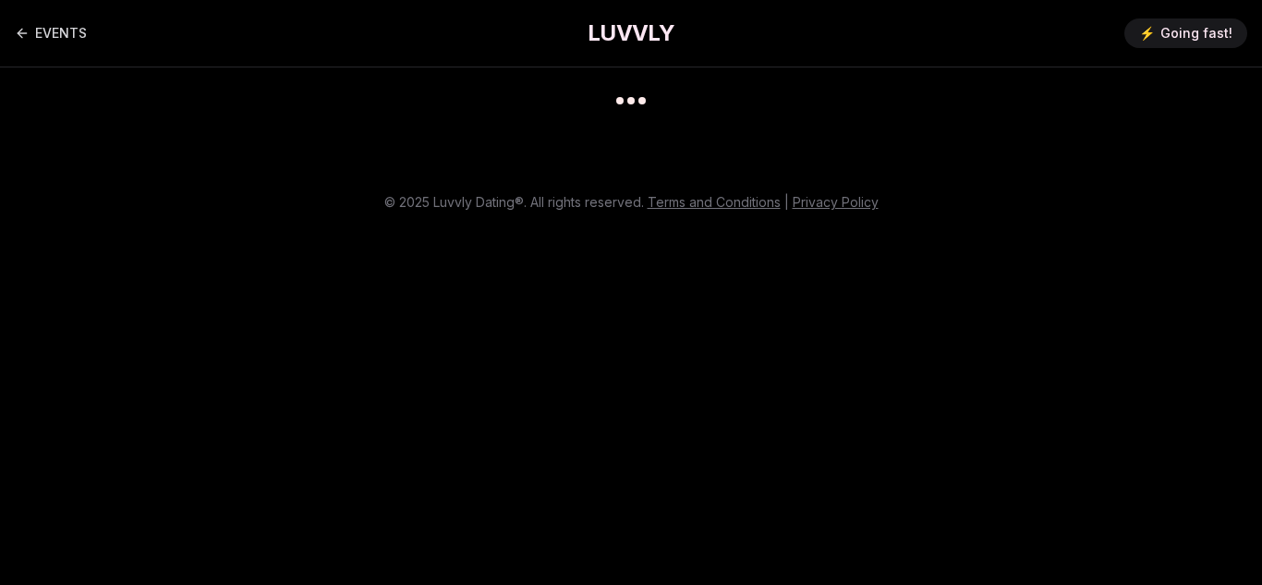 The image size is (1262, 585). Describe the element at coordinates (835, 201) in the screenshot. I see `a: Privacy Policy` at that location.